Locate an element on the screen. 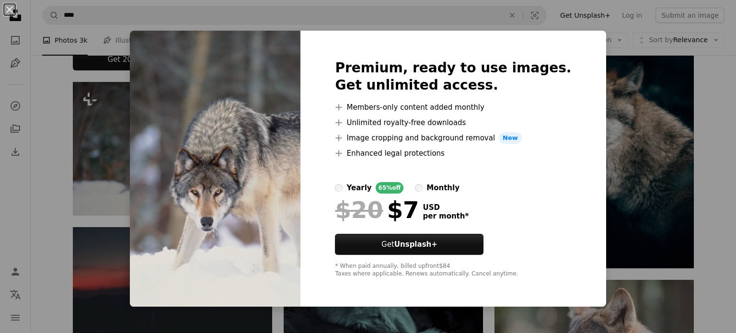  li: Unlimited royalty-free downloads is located at coordinates (453, 123).